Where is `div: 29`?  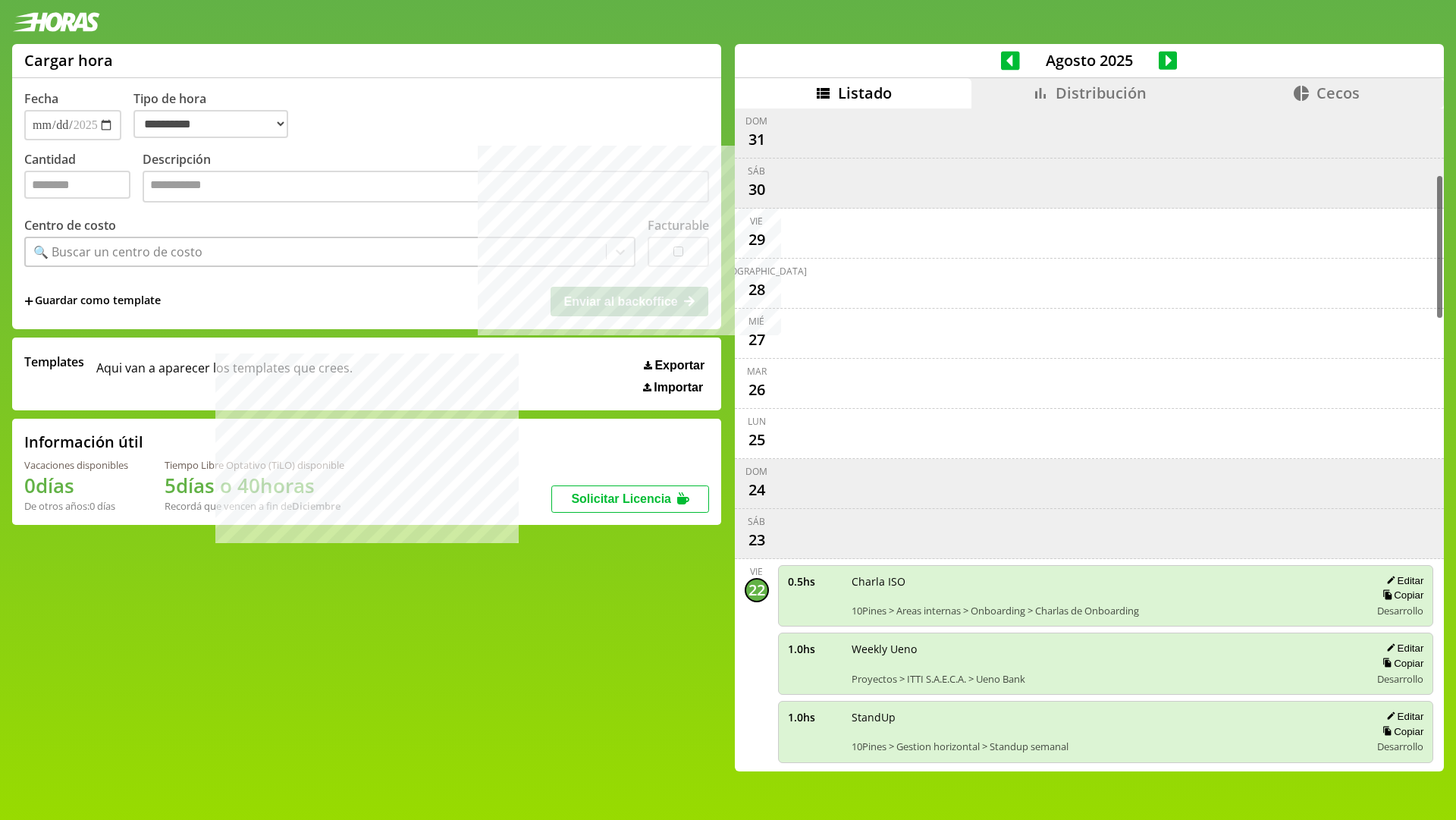
div: 29 is located at coordinates (757, 240).